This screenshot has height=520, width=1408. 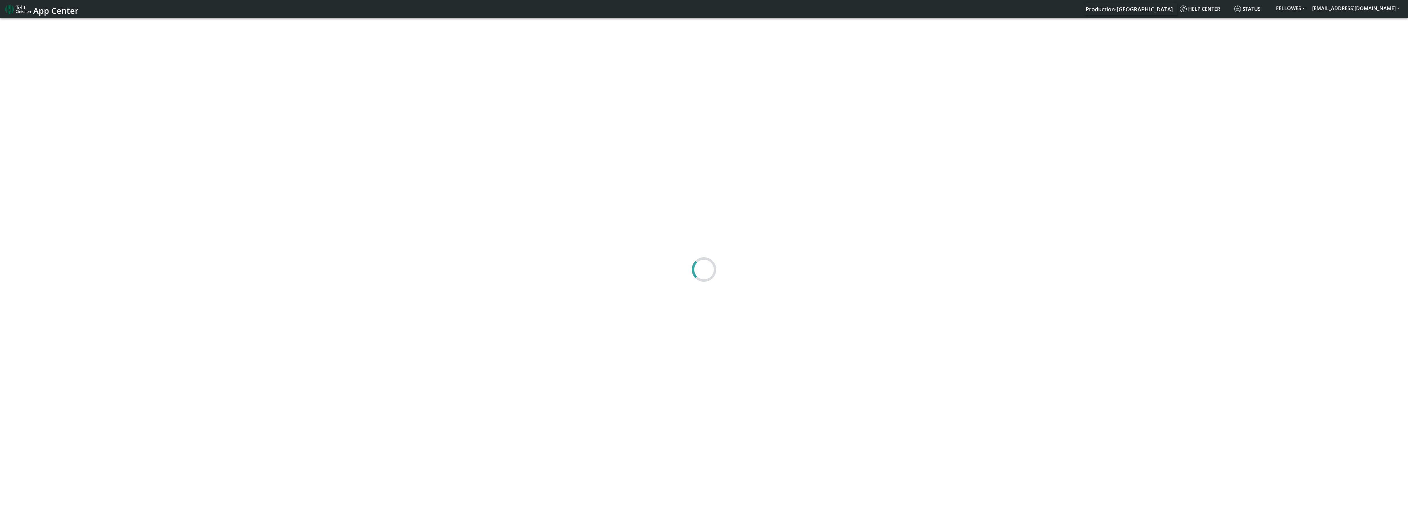 I want to click on span: Help center, so click(x=1200, y=9).